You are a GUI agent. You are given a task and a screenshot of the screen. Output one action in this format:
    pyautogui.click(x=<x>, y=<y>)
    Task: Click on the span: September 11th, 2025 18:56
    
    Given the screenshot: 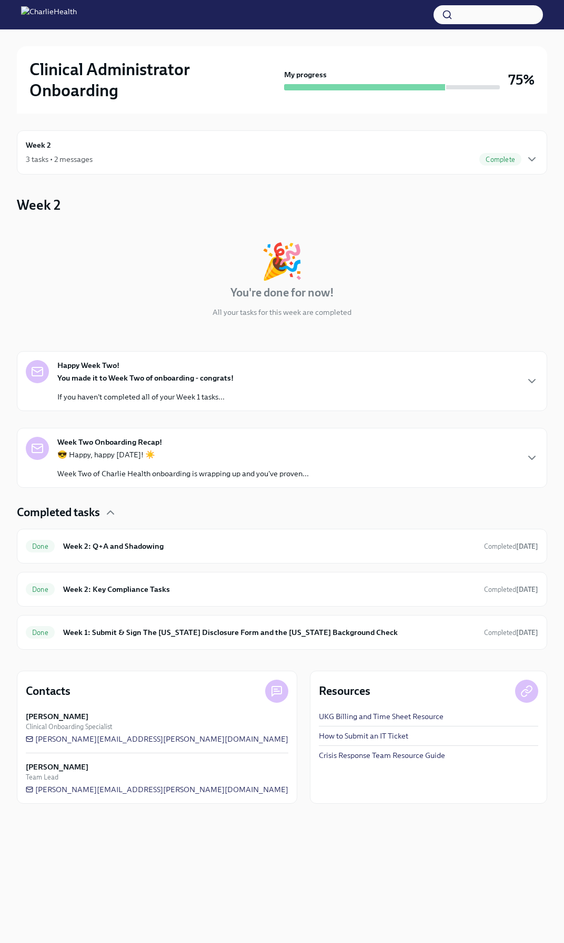 What is the action you would take?
    pyautogui.click(x=510, y=589)
    